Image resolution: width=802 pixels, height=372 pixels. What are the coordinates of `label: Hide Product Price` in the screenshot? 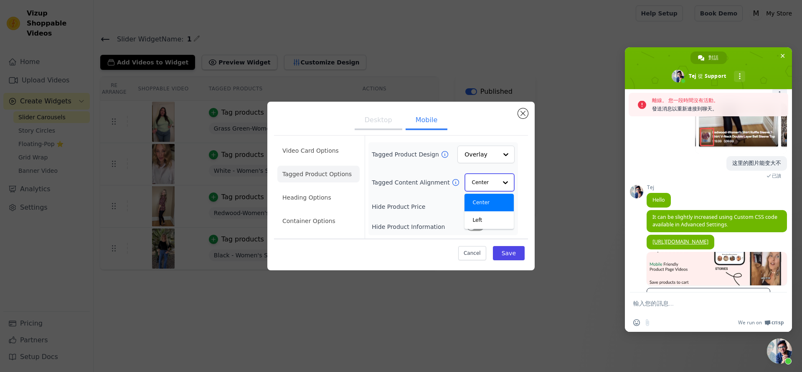 It's located at (420, 206).